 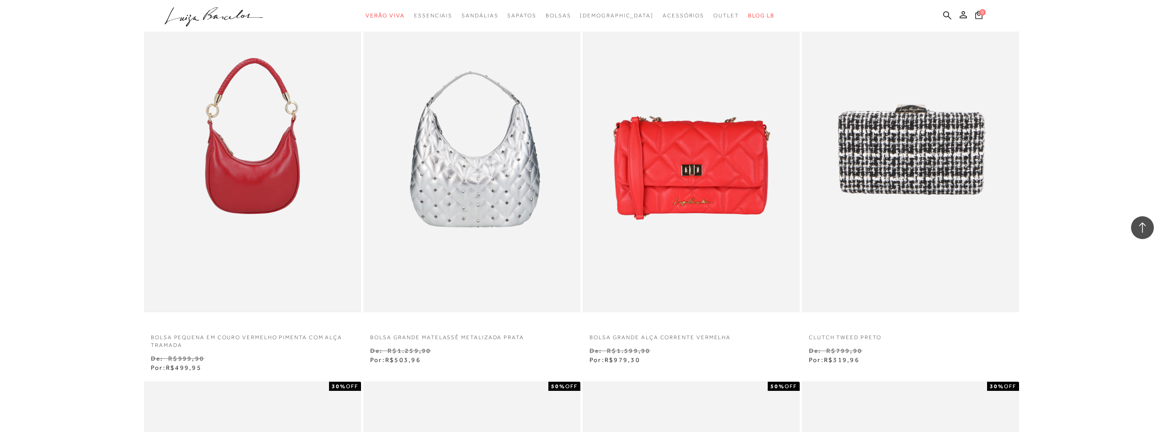 I want to click on p: CLUTCH TWEED PRETO, so click(x=910, y=335).